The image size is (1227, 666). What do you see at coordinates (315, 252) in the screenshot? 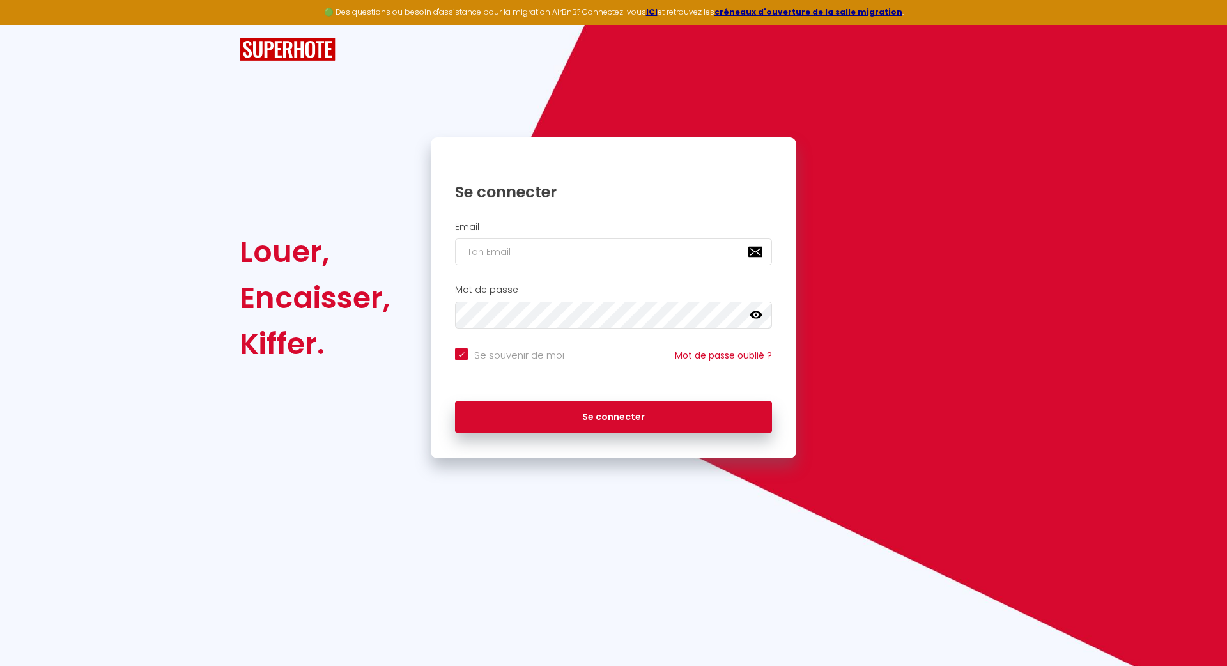
I see `div: Louer,` at bounding box center [315, 252].